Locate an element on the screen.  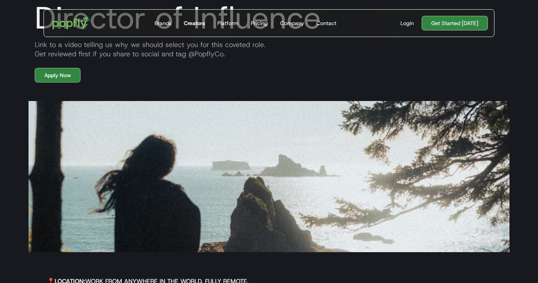
div: Company is located at coordinates (292, 23).